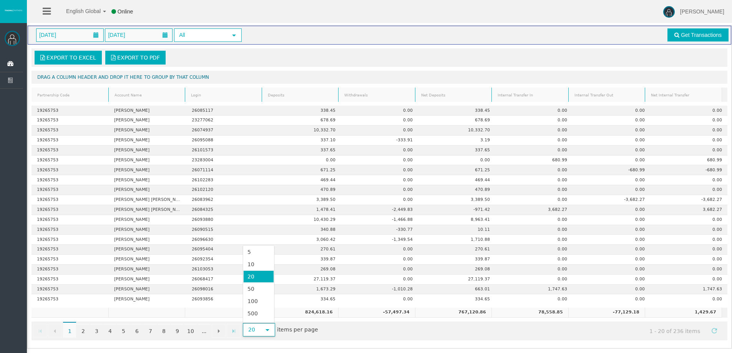  Describe the element at coordinates (110, 331) in the screenshot. I see `a: 4` at that location.